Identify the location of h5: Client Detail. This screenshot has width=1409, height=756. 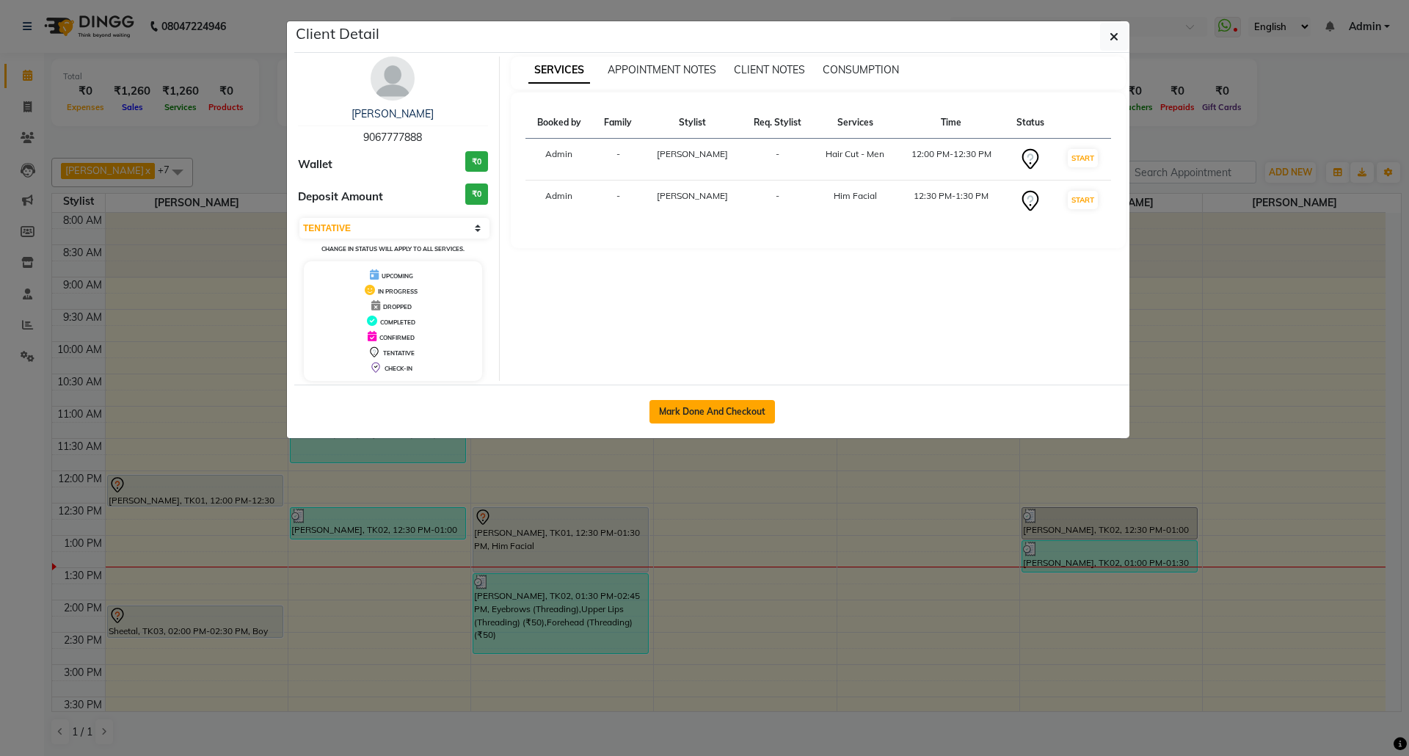
(338, 34).